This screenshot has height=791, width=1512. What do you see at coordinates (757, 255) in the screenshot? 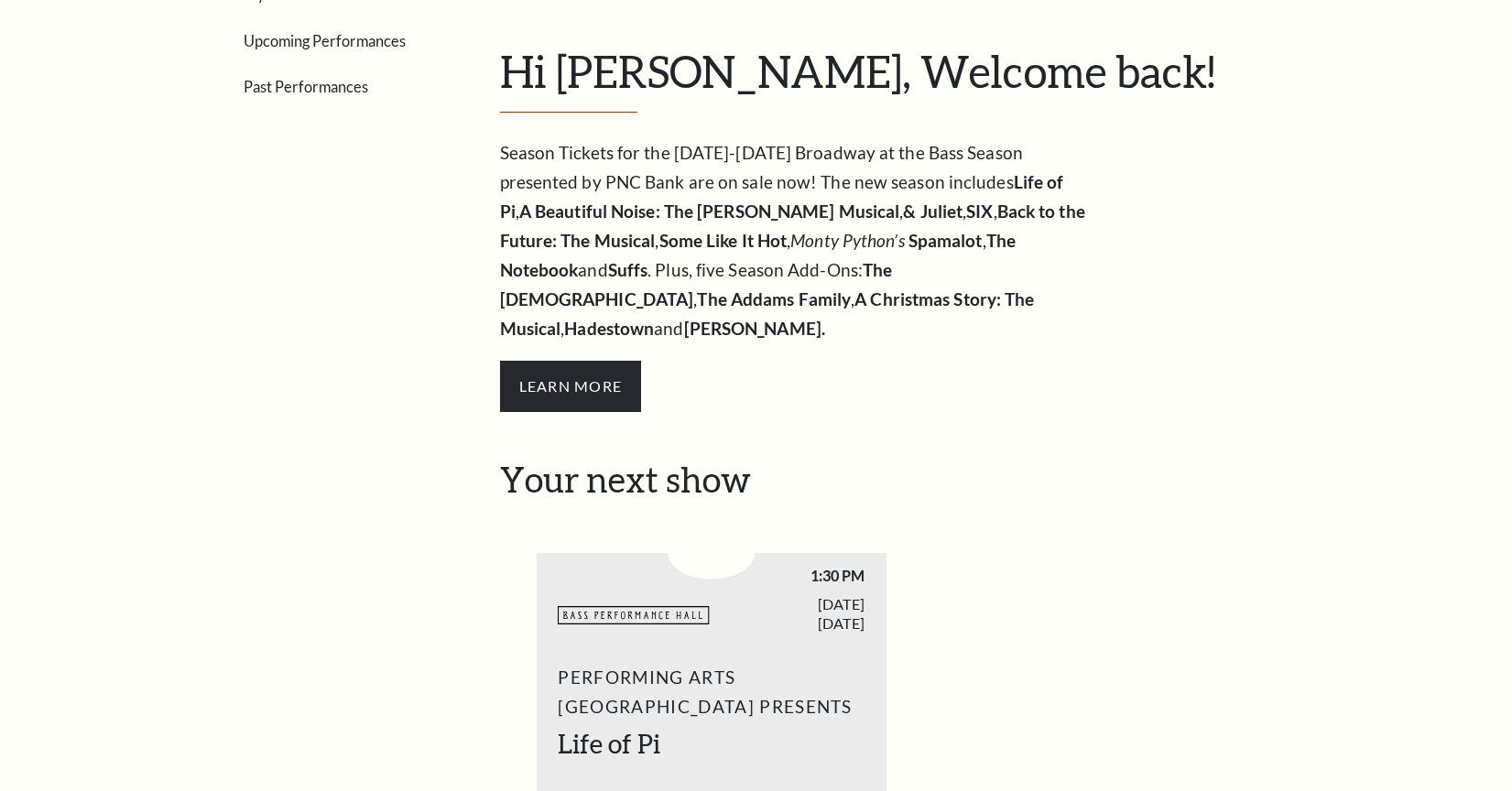
I see `strong: The Notebook` at bounding box center [757, 255].